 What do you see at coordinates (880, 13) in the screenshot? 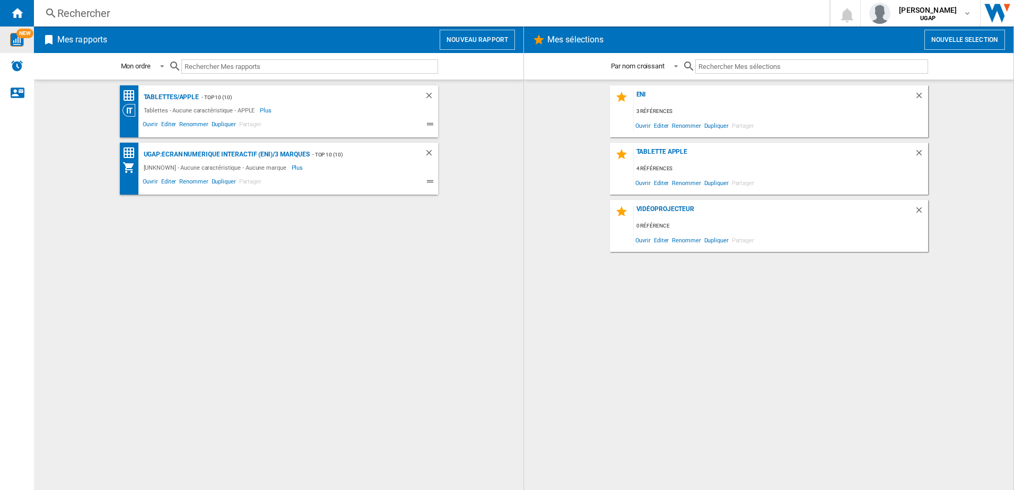
I see `img: profile.jpg` at bounding box center [880, 13].